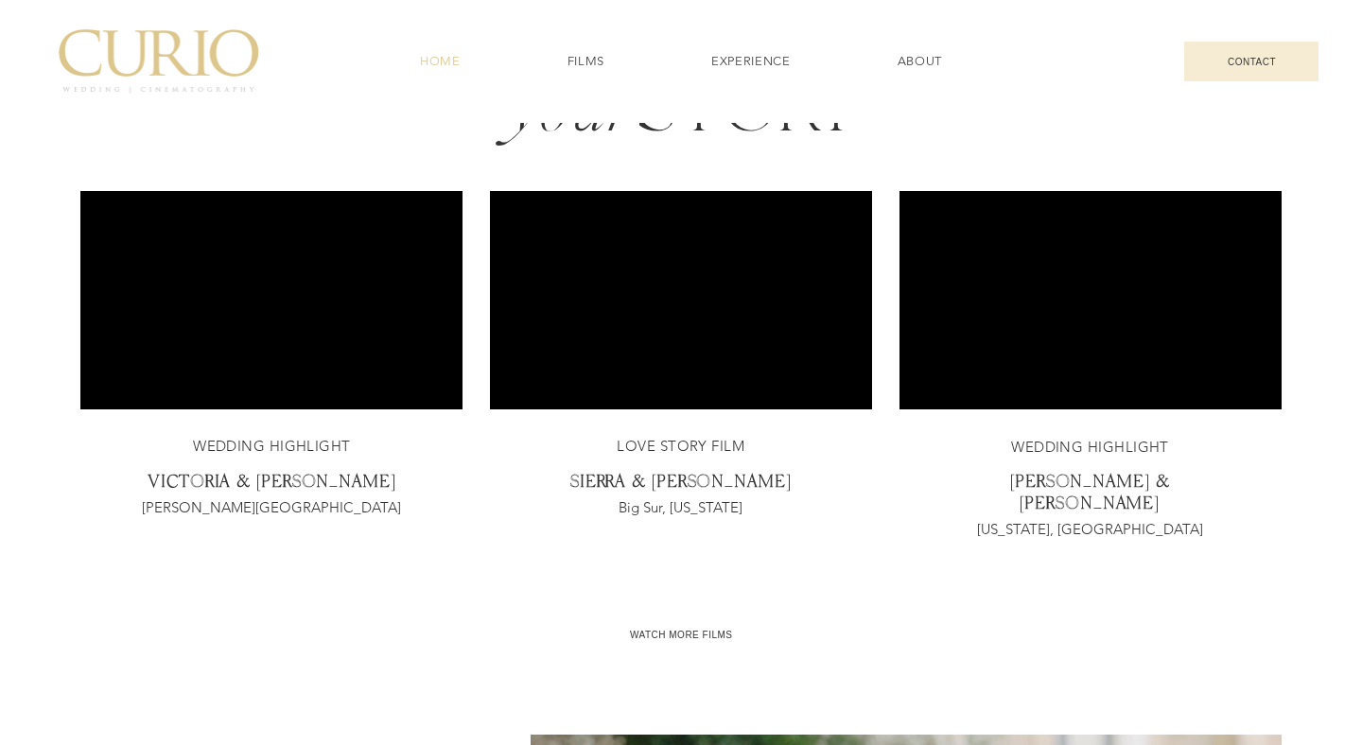 This screenshot has width=1362, height=745. Describe the element at coordinates (586, 61) in the screenshot. I see `a: FILMS` at that location.